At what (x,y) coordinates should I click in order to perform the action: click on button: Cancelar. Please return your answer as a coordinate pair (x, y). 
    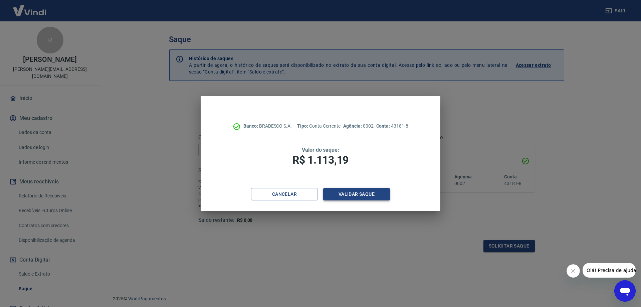
    Looking at the image, I should click on (284, 194).